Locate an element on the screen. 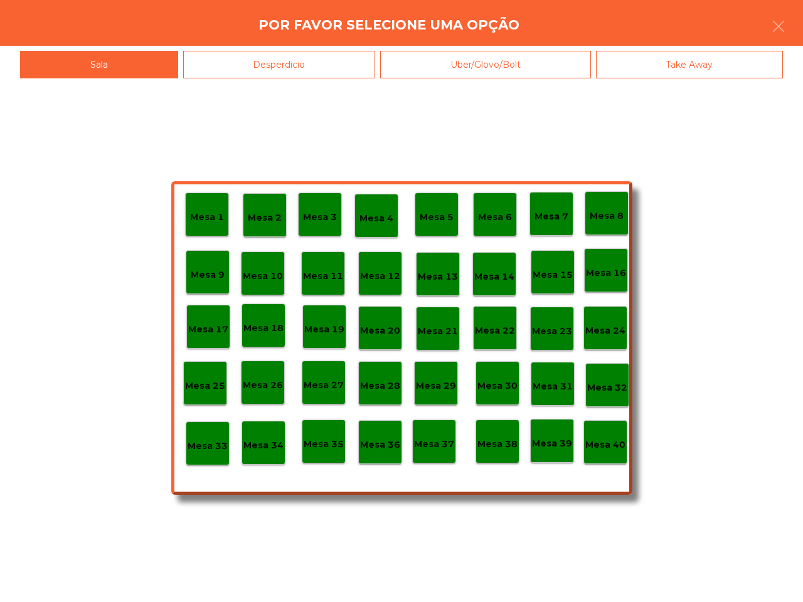  p: Mesa 38 is located at coordinates (498, 444).